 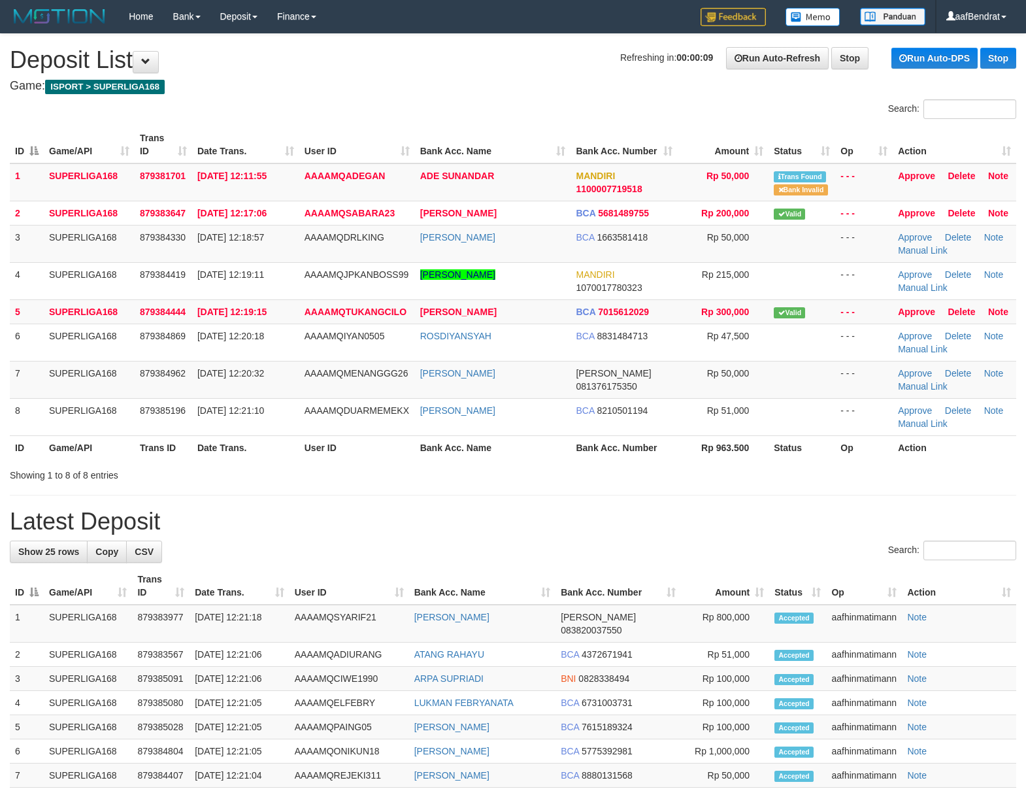 What do you see at coordinates (357, 411) in the screenshot?
I see `span: AAAAMQDUARMEMEKX` at bounding box center [357, 411].